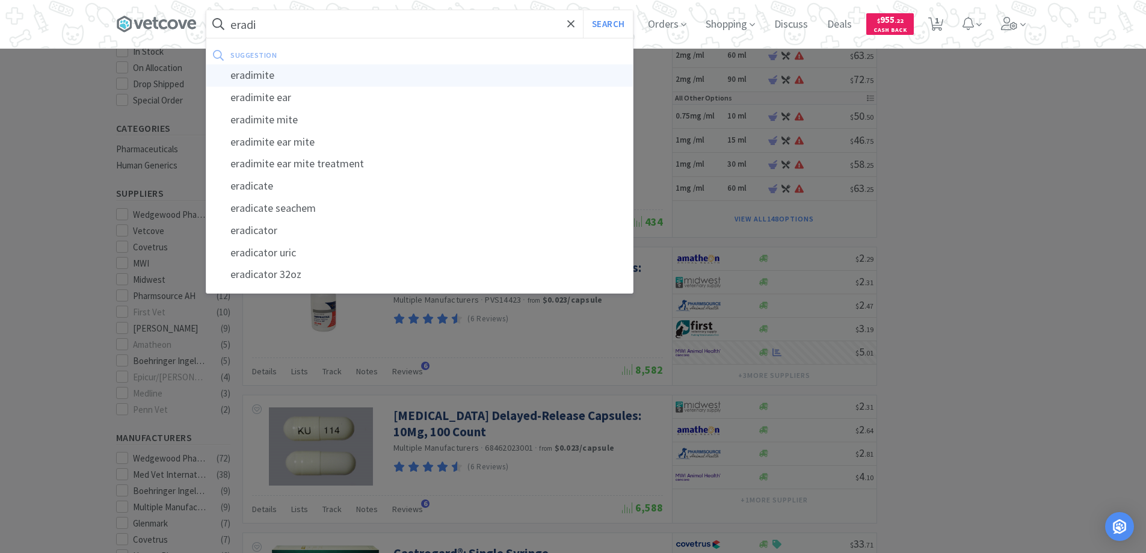 This screenshot has width=1146, height=553. I want to click on div: eradimite mite, so click(419, 120).